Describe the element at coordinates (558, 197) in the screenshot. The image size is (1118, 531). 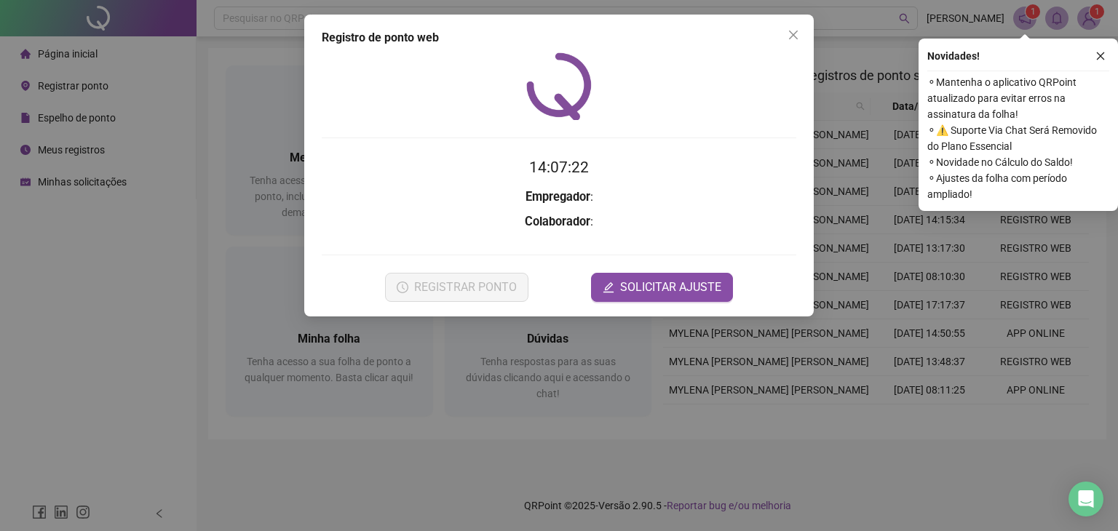
I see `strong: Empregador` at that location.